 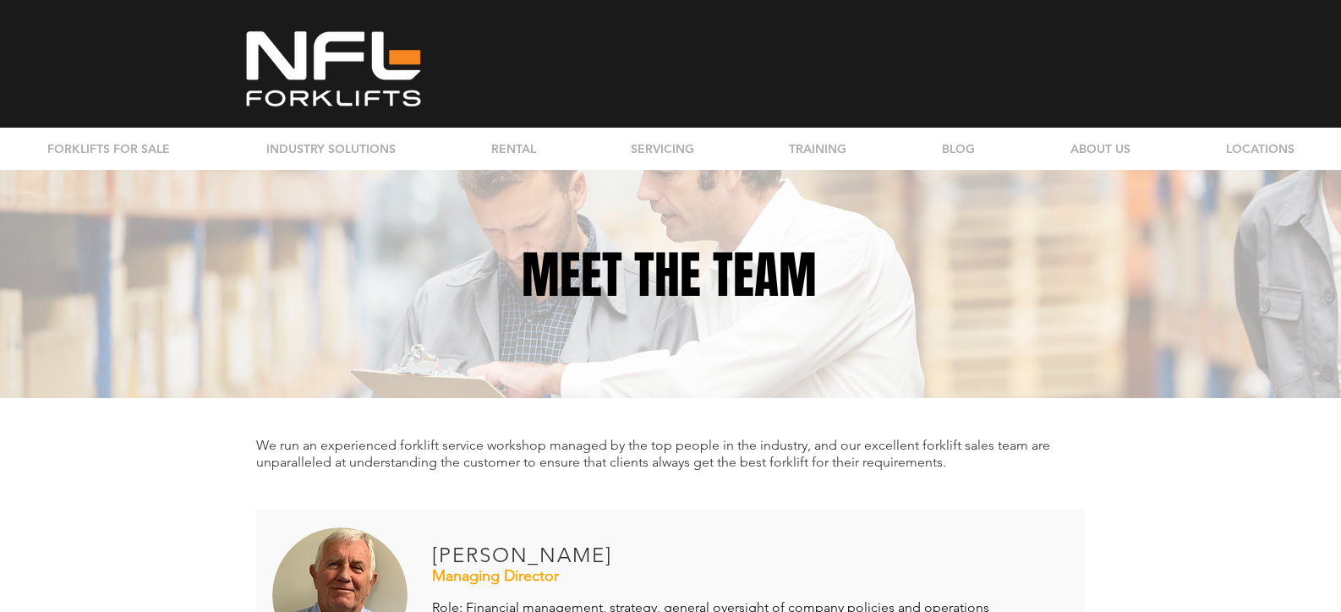 I want to click on a: SERVICING, so click(x=661, y=149).